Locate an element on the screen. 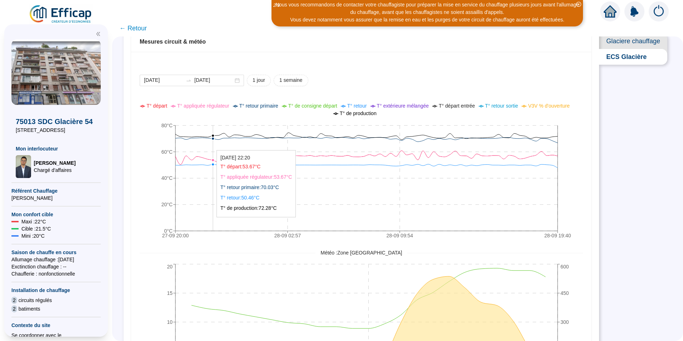 The width and height of the screenshot is (683, 341). span: batiments is located at coordinates (29, 309).